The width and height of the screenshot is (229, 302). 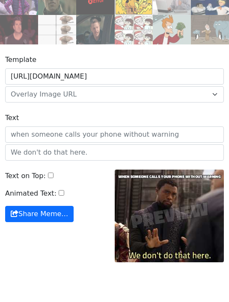 I want to click on input: We don't do that here., so click(x=114, y=153).